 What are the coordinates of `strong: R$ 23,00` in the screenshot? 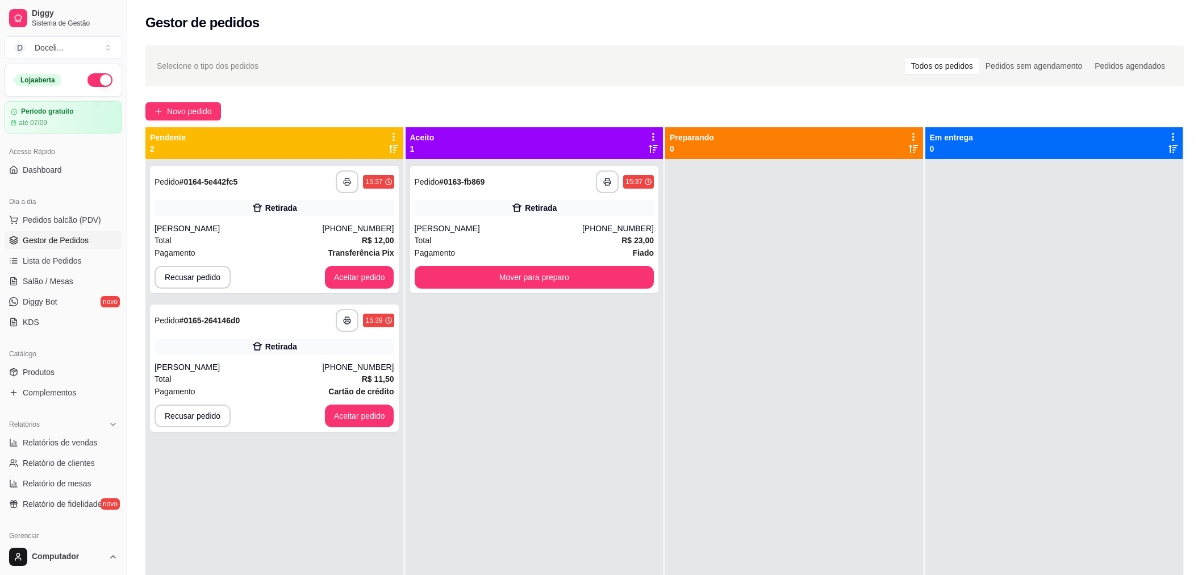 It's located at (637, 240).